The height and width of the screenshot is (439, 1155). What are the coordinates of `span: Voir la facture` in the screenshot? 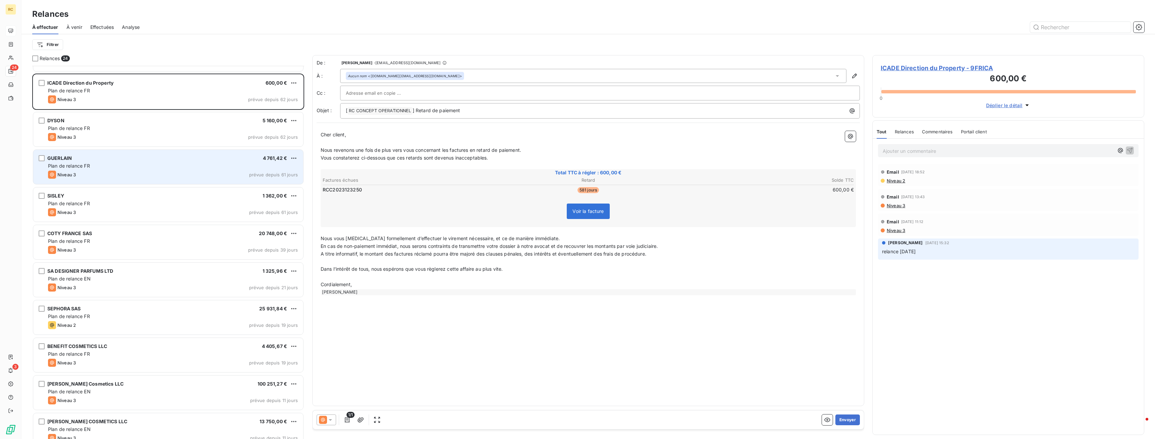 It's located at (588, 211).